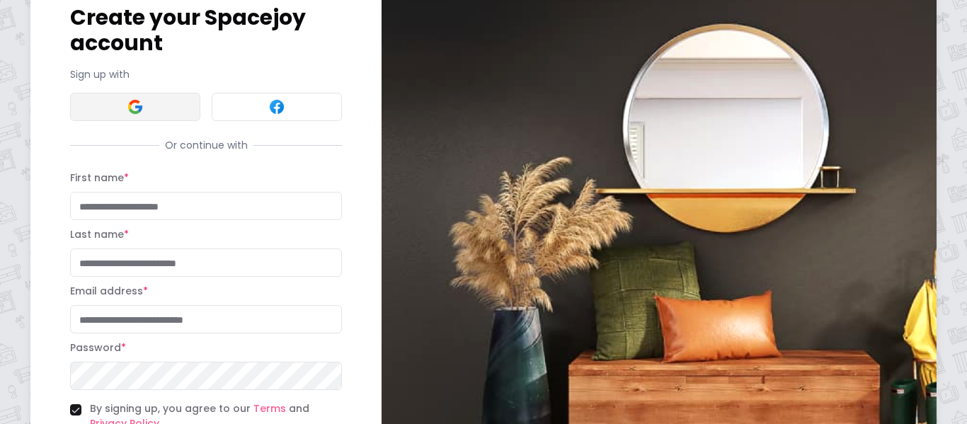 The width and height of the screenshot is (967, 424). I want to click on p: Sign up with, so click(206, 74).